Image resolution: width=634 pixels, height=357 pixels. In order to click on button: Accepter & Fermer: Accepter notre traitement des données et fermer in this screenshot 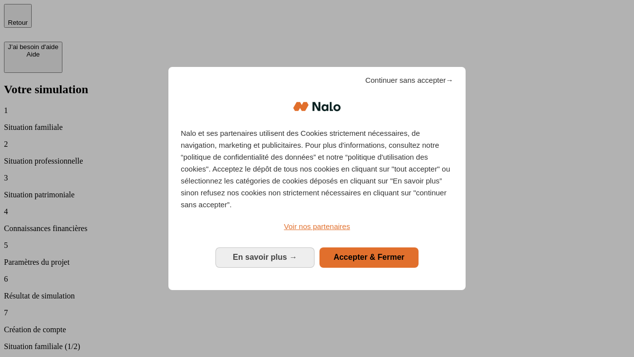, I will do `click(369, 257)`.